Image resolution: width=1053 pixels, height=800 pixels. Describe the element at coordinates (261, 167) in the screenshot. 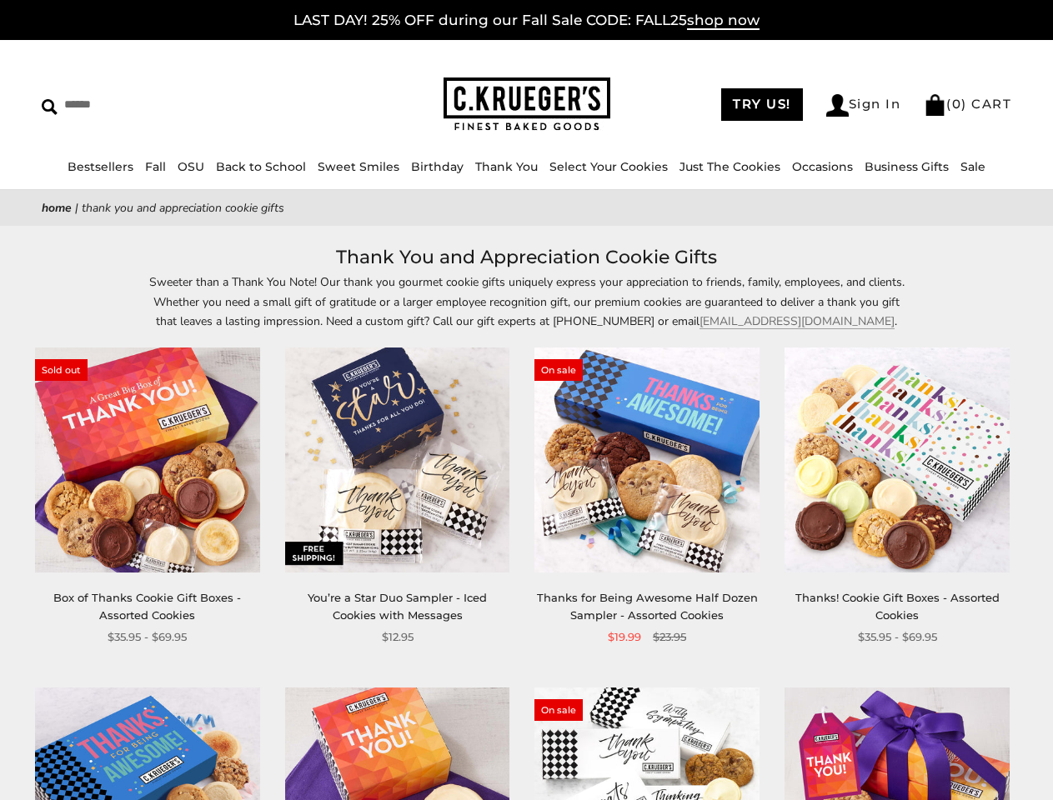

I see `a: Back to School` at that location.